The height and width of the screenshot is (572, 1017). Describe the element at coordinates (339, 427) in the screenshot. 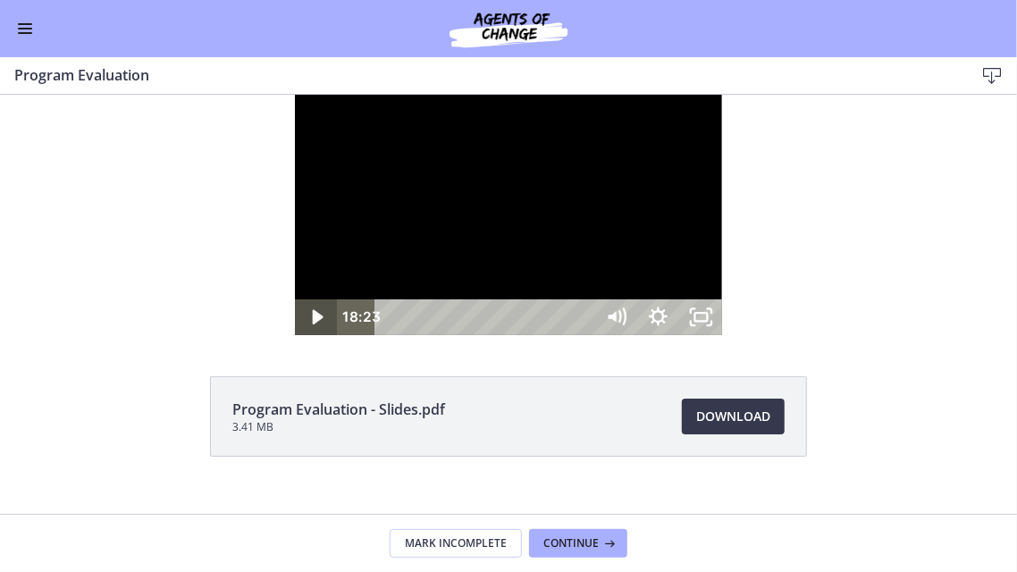

I see `span: 3.41 MB` at that location.